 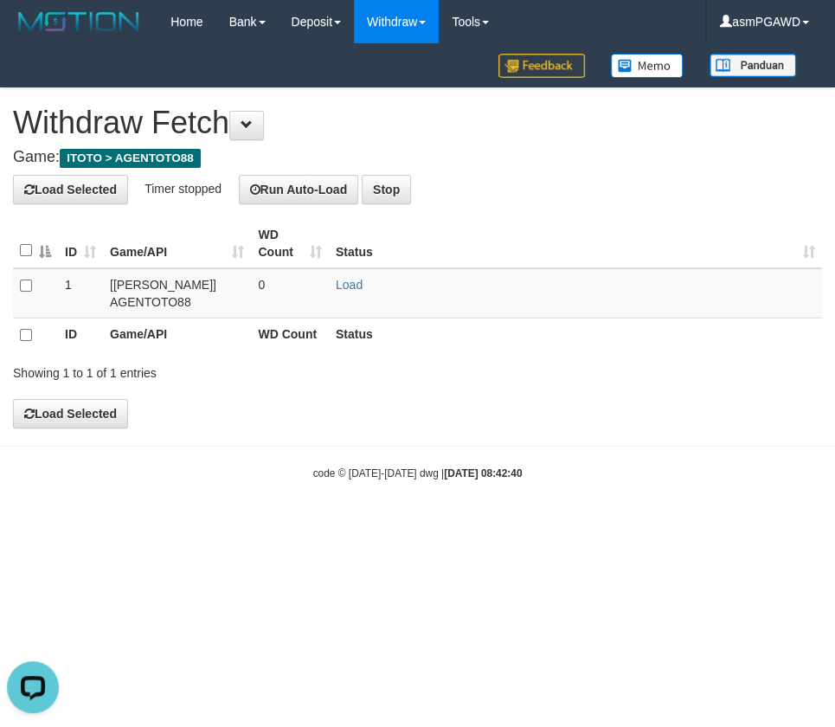 I want to click on th: ID: activate to sort column ascending, so click(x=80, y=243).